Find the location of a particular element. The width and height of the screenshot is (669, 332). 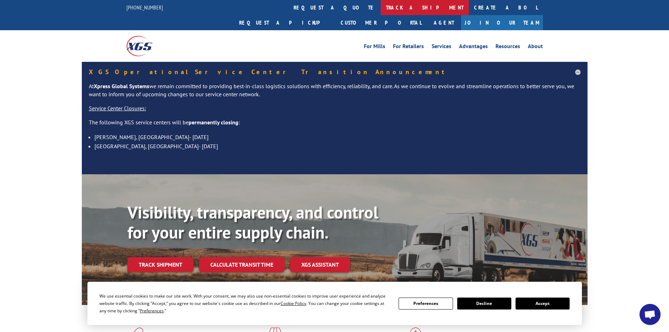

a: Services is located at coordinates (441, 47).